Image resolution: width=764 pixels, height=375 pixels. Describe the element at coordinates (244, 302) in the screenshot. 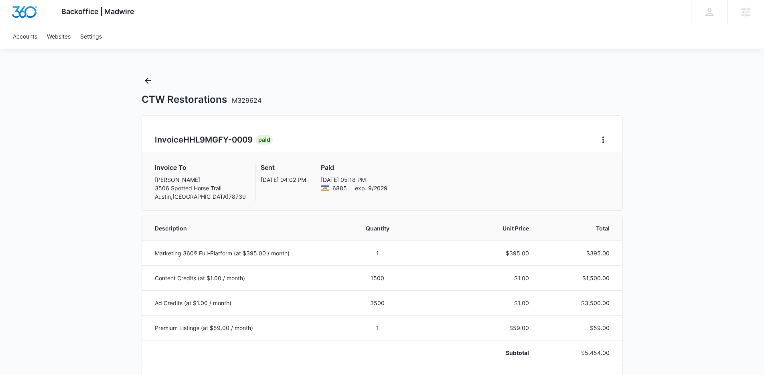

I see `p: Ad Credits (at $1.00 / month)` at that location.